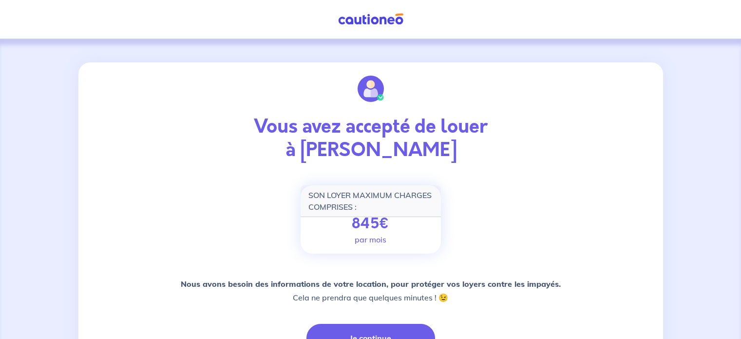  What do you see at coordinates (371, 201) in the screenshot?
I see `div: SON LOYER MAXIMUM CHARGES COMPRISES :` at bounding box center [371, 201].